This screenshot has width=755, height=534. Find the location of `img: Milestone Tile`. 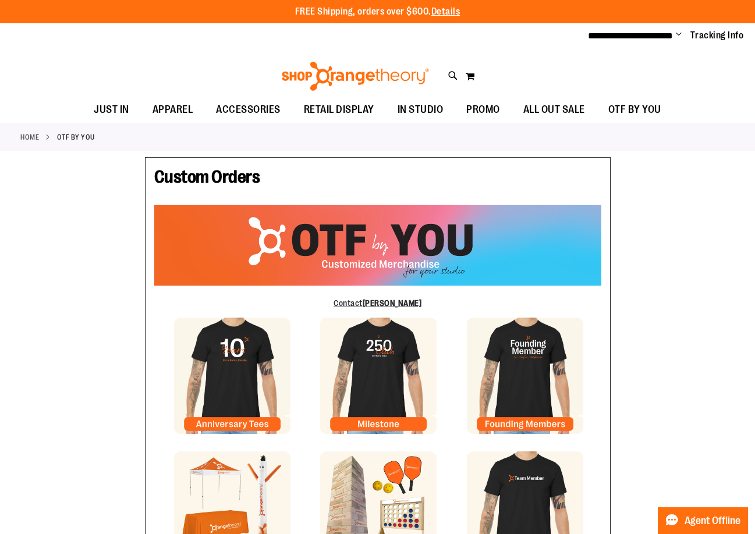

img: Milestone Tile is located at coordinates (378, 376).